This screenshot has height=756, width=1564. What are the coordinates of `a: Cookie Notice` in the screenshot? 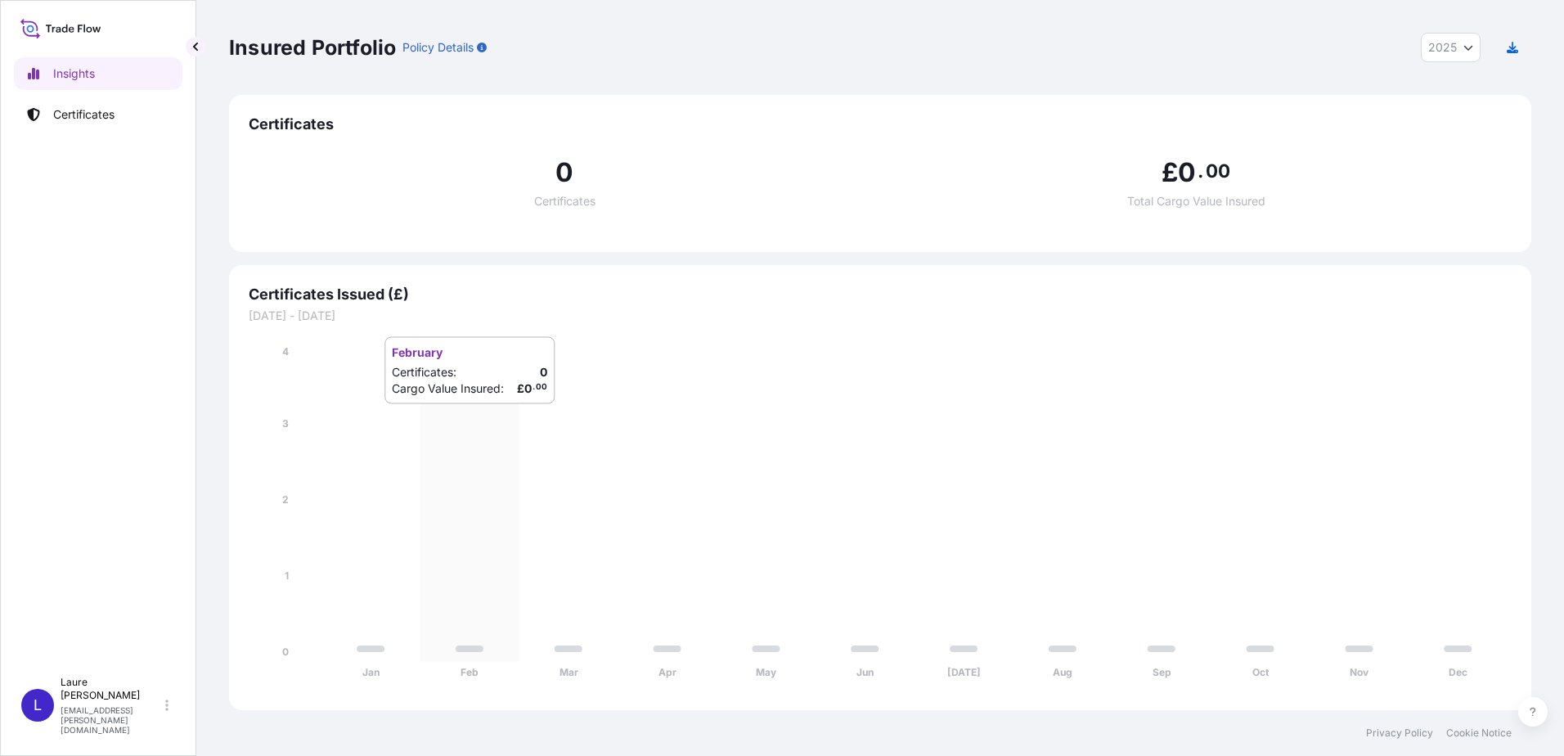 It's located at (1479, 733).